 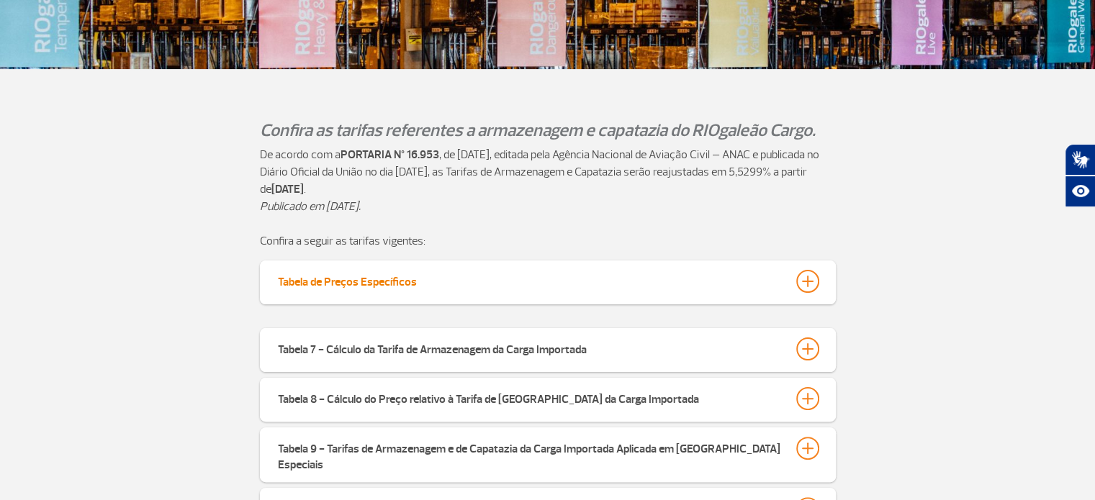 I want to click on button: Tabela de Preços Específicos, so click(x=548, y=281).